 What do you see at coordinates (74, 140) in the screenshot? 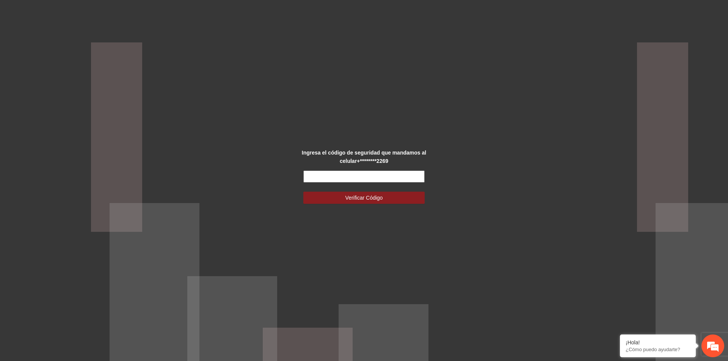
I see `span: Estamos en línea.` at bounding box center [74, 140].